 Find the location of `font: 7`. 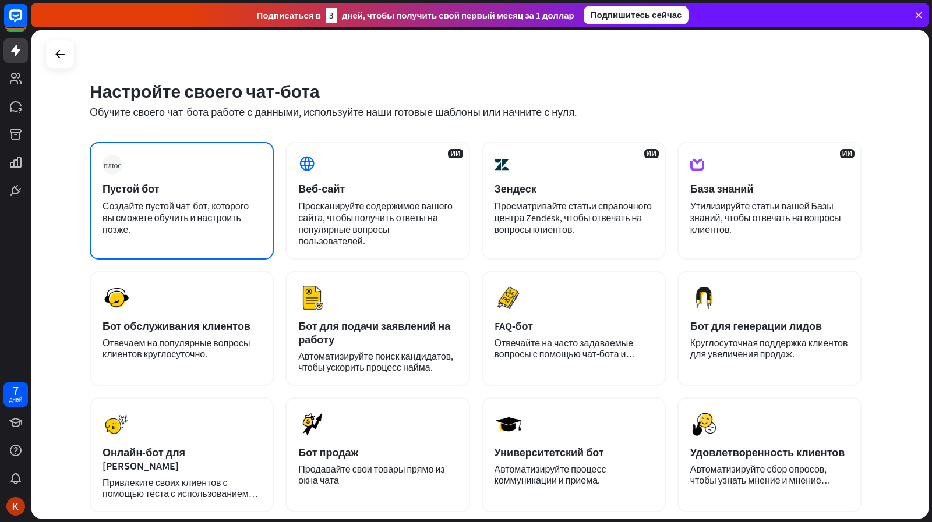

font: 7 is located at coordinates (16, 390).